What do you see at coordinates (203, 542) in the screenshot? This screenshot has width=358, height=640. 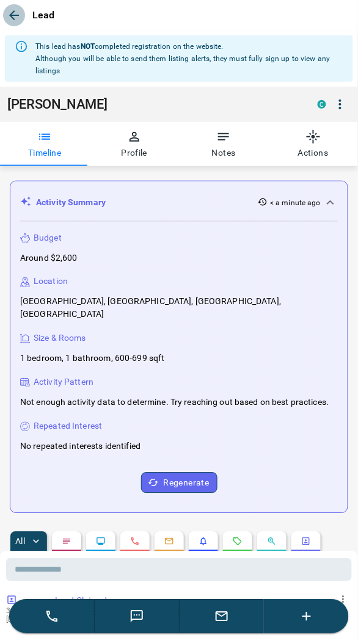 I see `svg: Listing Alerts` at bounding box center [203, 542].